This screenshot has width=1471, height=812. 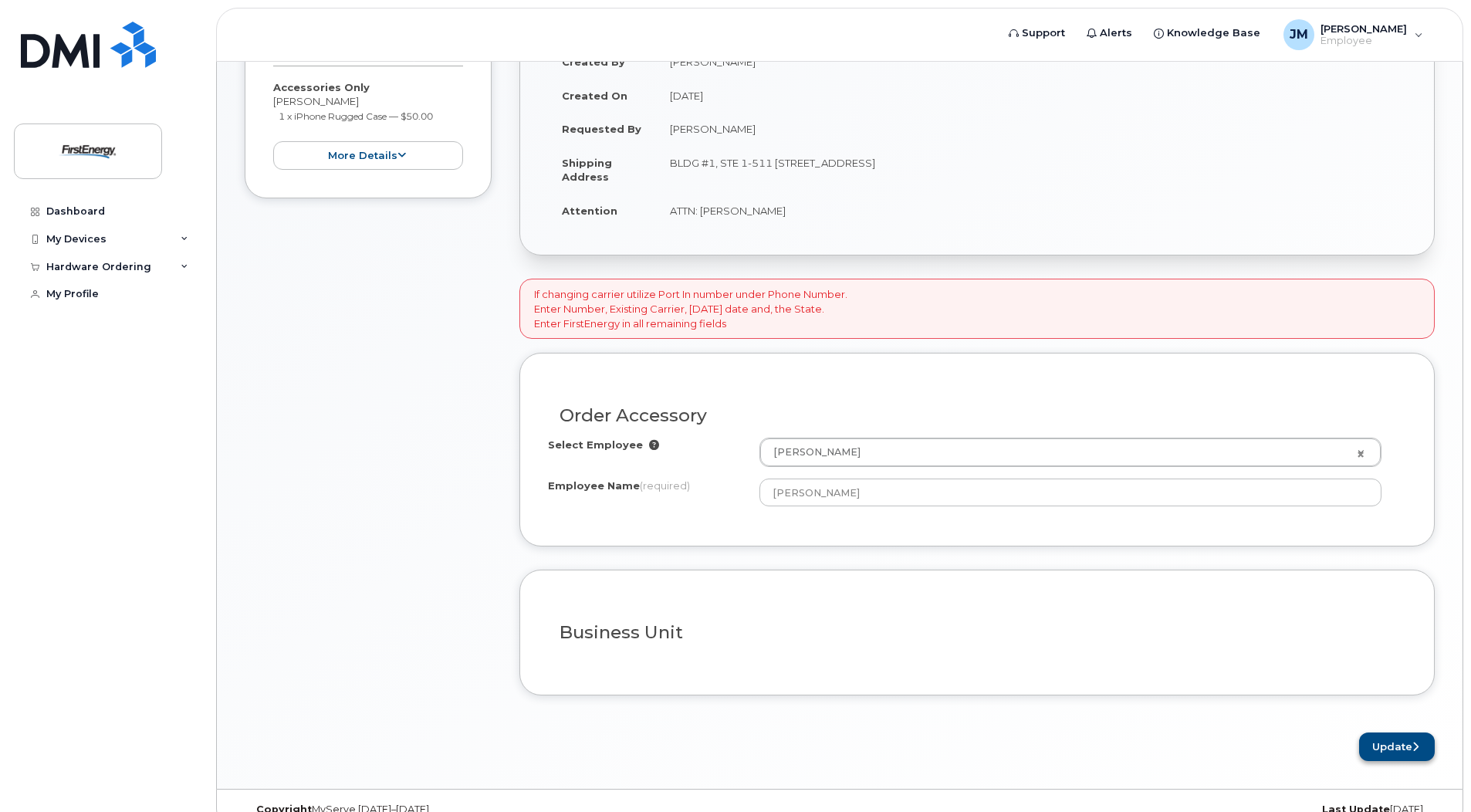 What do you see at coordinates (665, 485) in the screenshot?
I see `span: (required)` at bounding box center [665, 485].